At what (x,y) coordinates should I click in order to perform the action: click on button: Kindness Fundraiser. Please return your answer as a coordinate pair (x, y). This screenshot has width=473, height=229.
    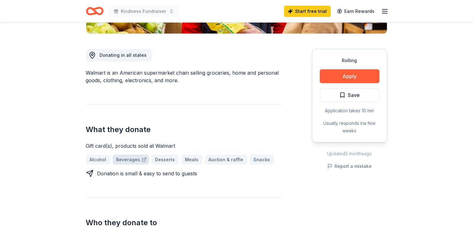
    Looking at the image, I should click on (144, 11).